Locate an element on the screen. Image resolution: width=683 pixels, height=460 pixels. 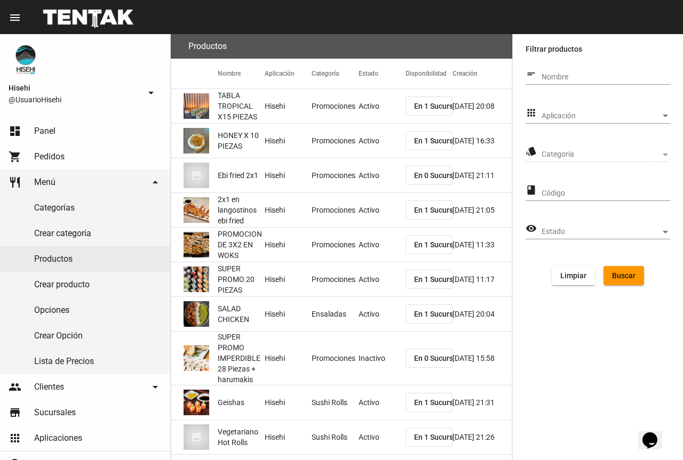
span: Hisehi is located at coordinates (74, 88).